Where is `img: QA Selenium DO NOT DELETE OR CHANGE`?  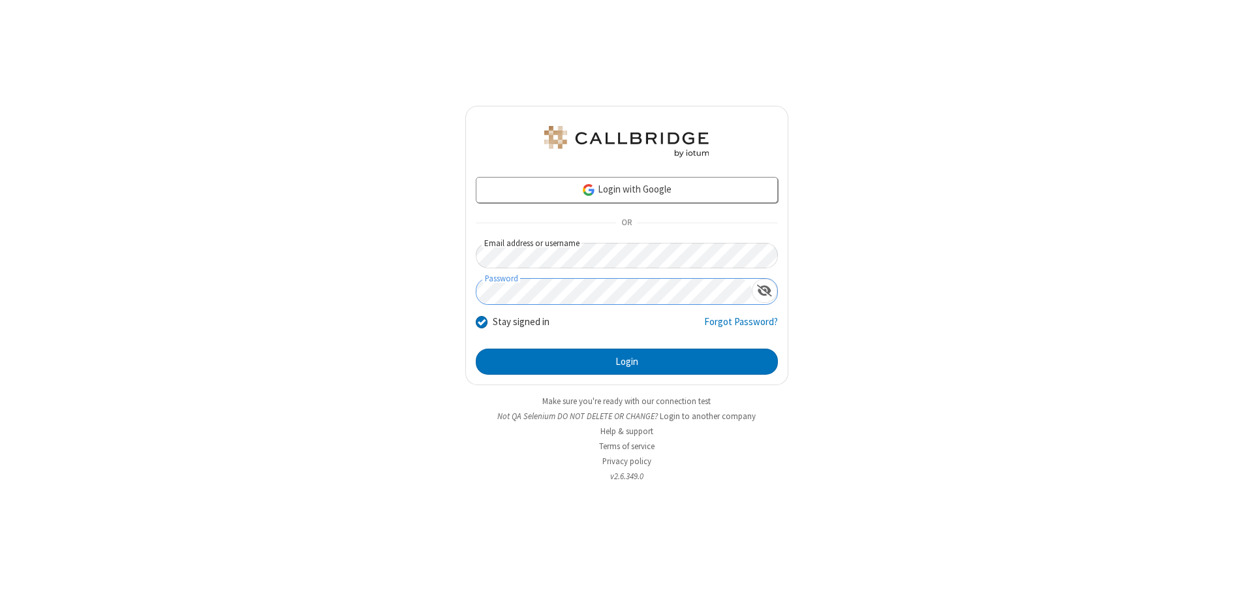 img: QA Selenium DO NOT DELETE OR CHANGE is located at coordinates (627, 142).